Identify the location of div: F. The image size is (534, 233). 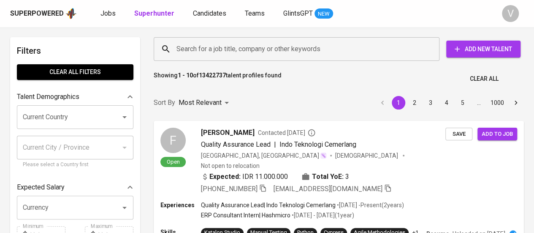
(173, 140).